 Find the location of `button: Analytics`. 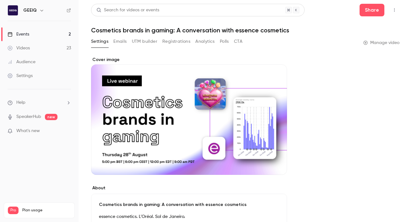

button: Analytics is located at coordinates (205, 41).